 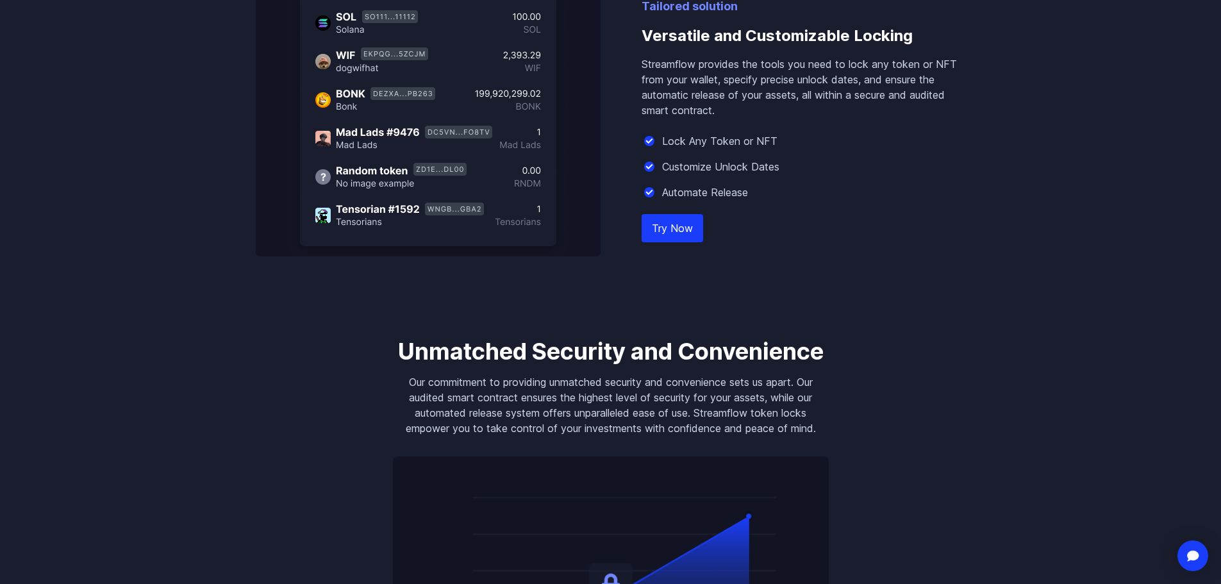 What do you see at coordinates (721, 167) in the screenshot?
I see `p: Customize Unlock Dates` at bounding box center [721, 167].